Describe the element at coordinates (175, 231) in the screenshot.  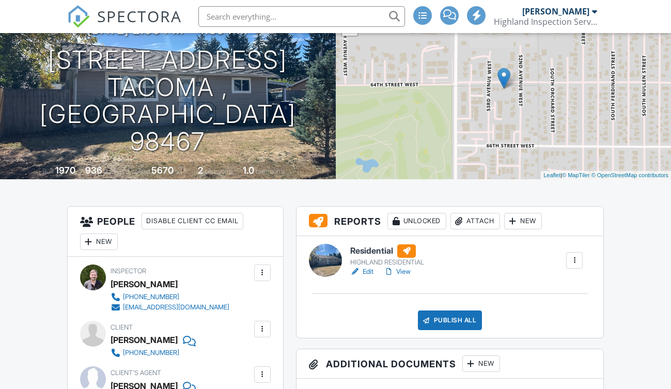
I see `h3: People` at that location.